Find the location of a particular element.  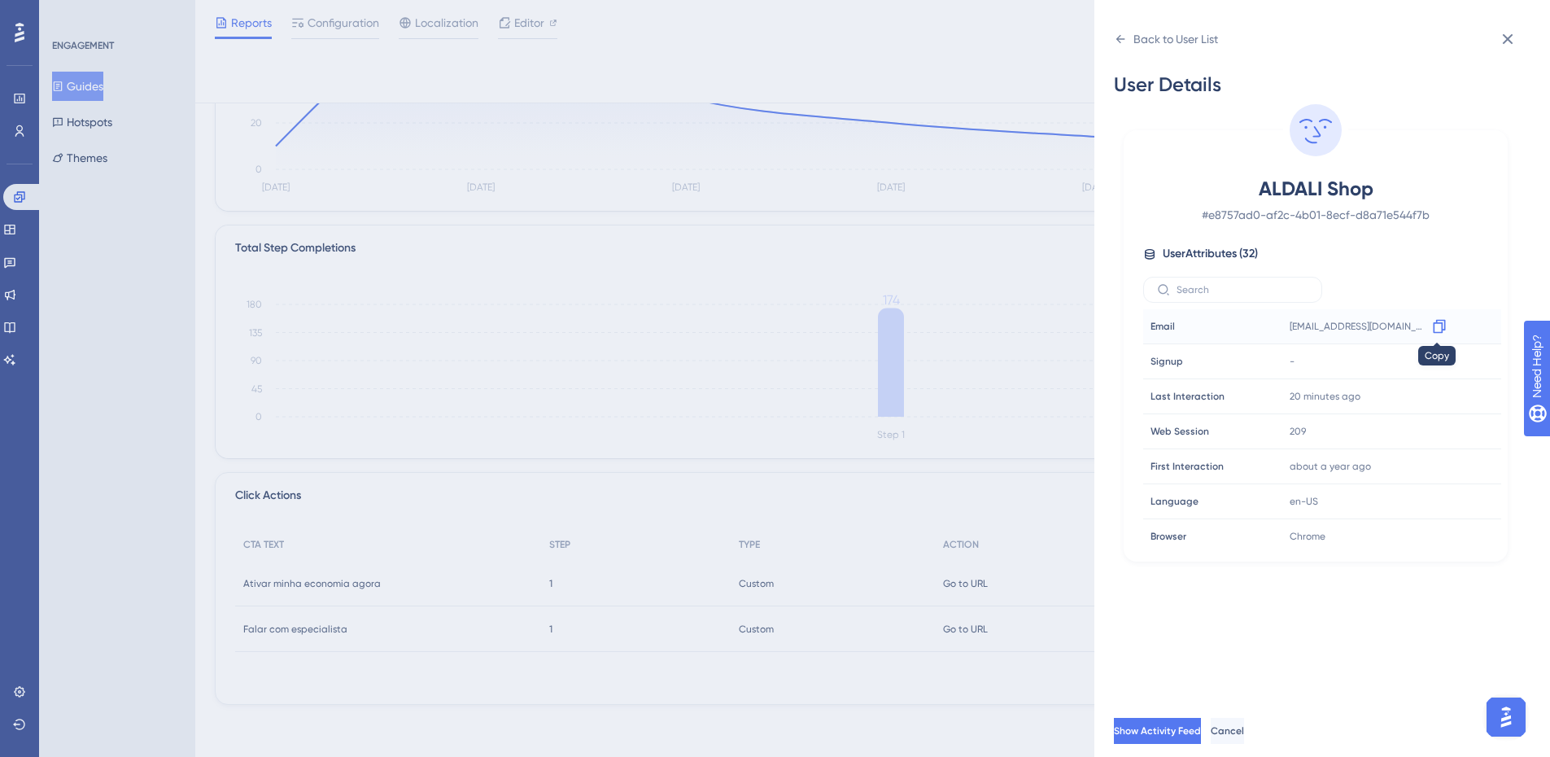

span: Browser is located at coordinates (1168, 536).